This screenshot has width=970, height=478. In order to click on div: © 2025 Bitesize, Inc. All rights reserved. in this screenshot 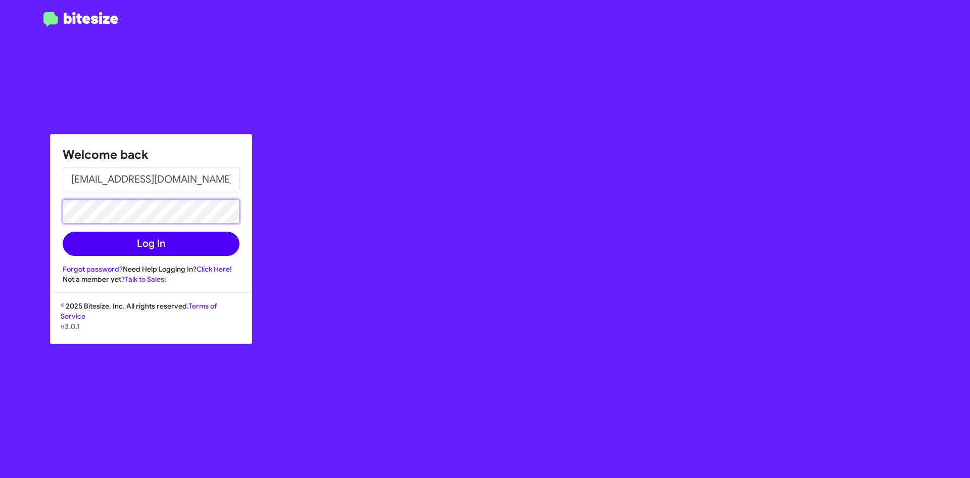, I will do `click(151, 322)`.